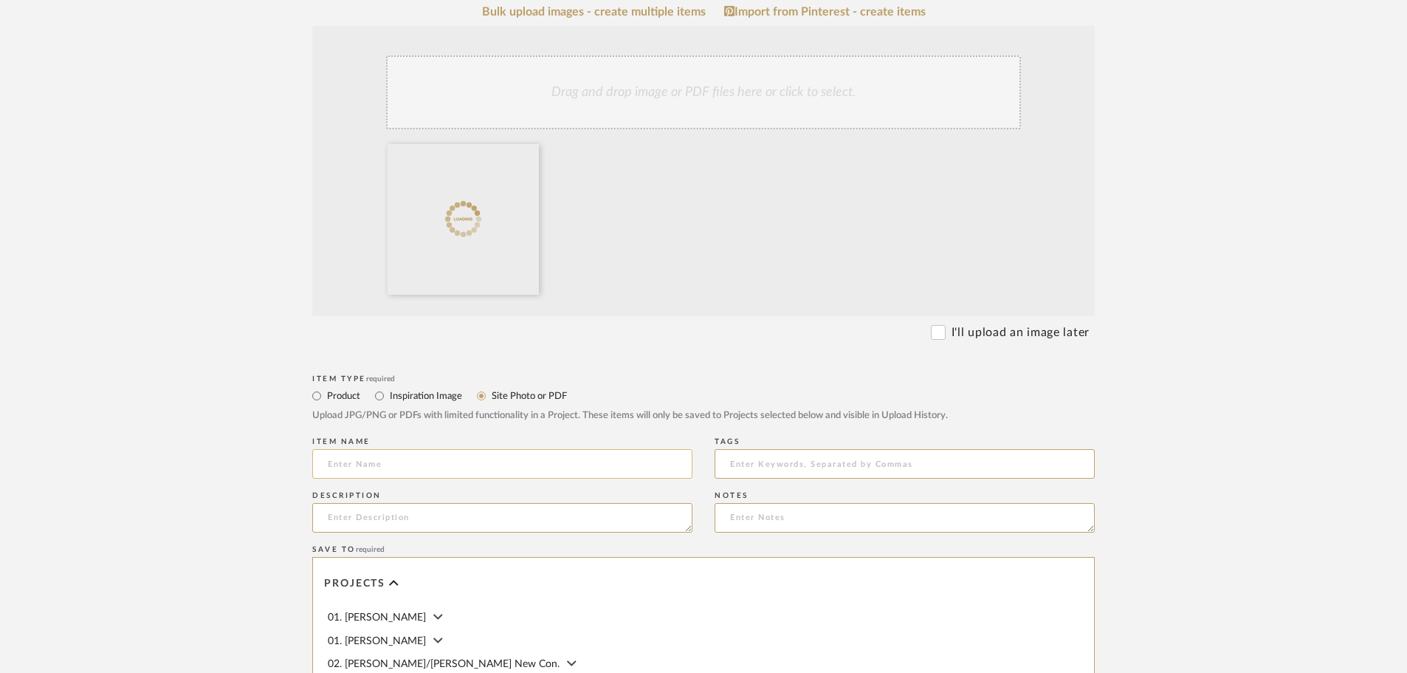 The image size is (1407, 673). What do you see at coordinates (425, 396) in the screenshot?
I see `label: Inspiration Image` at bounding box center [425, 396].